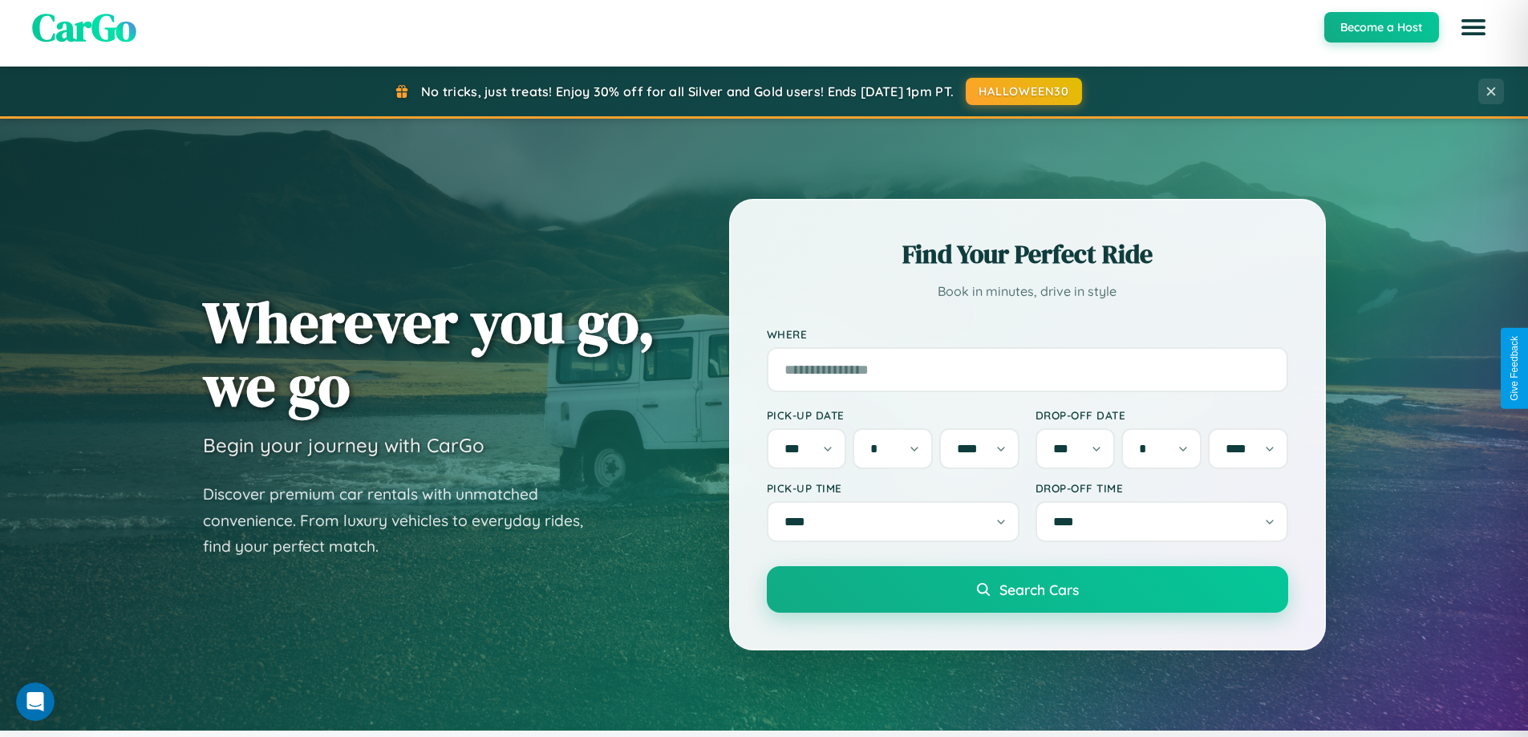 This screenshot has height=737, width=1528. What do you see at coordinates (1024, 91) in the screenshot?
I see `button: HALLOWEEN30` at bounding box center [1024, 91].